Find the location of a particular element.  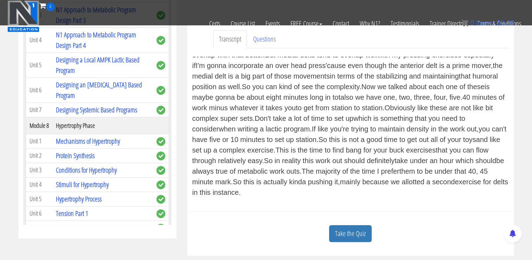

a: Designing a Local AMPK Lactic Based Program is located at coordinates (98, 65).